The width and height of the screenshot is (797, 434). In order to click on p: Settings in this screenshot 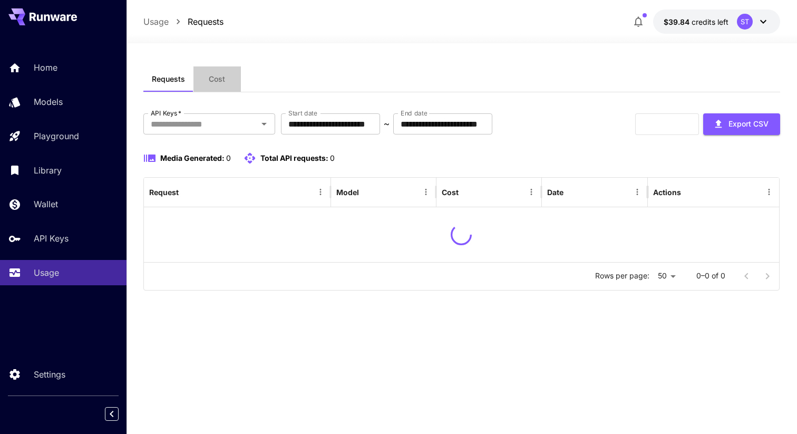, I will do `click(50, 374)`.